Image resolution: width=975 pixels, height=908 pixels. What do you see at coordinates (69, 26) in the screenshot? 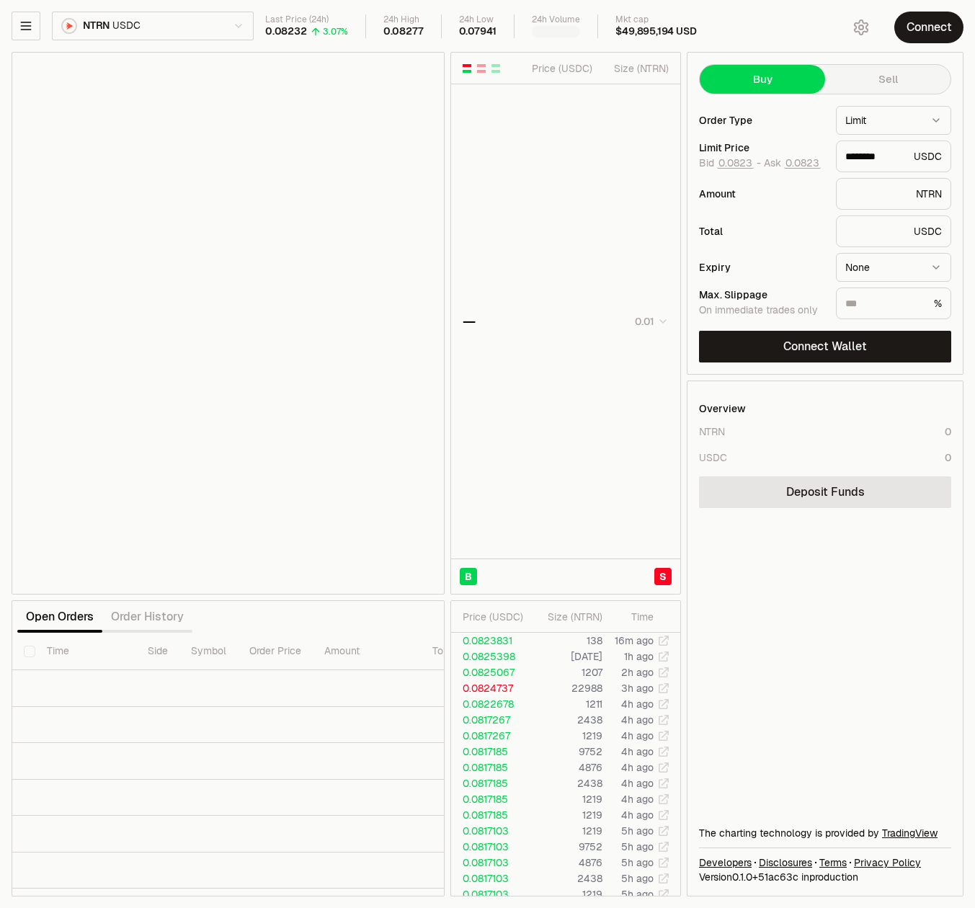
I see `img: NTRN Logo` at bounding box center [69, 26].